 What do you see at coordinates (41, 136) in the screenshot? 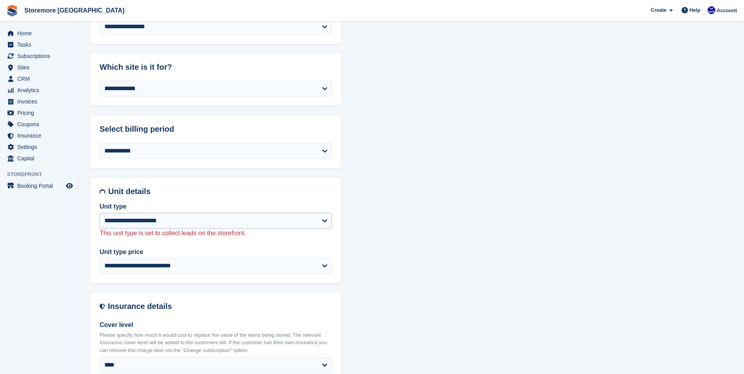
I see `span: Insurance` at bounding box center [41, 136].